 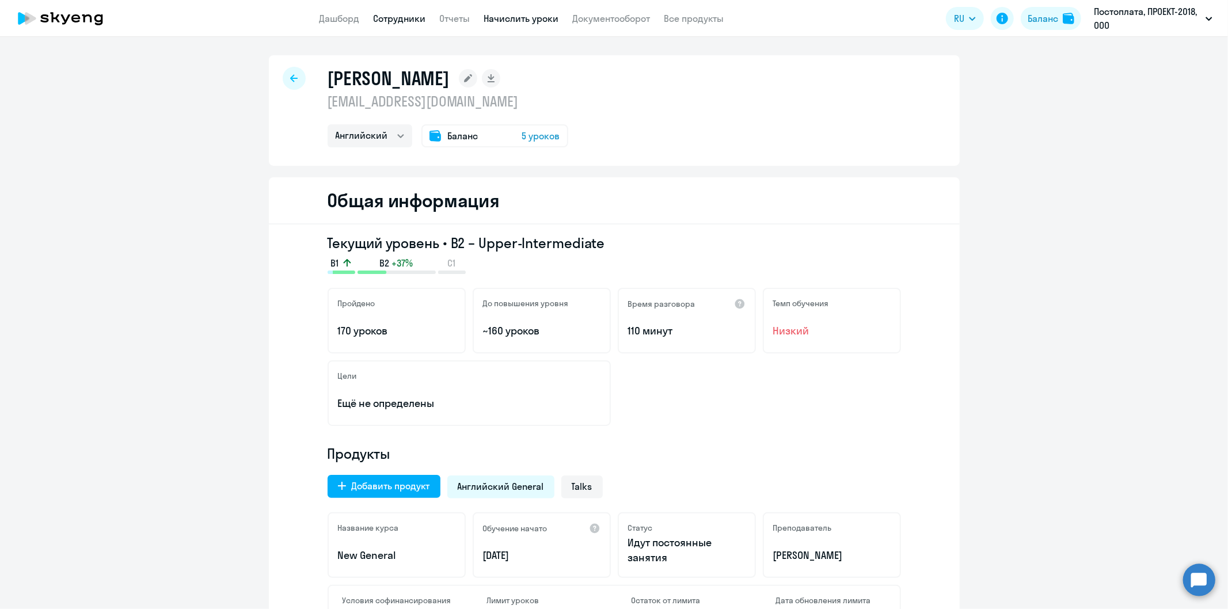 I want to click on p: Постоплата, ПРОЕКТ-2018, ООО, so click(x=1147, y=18).